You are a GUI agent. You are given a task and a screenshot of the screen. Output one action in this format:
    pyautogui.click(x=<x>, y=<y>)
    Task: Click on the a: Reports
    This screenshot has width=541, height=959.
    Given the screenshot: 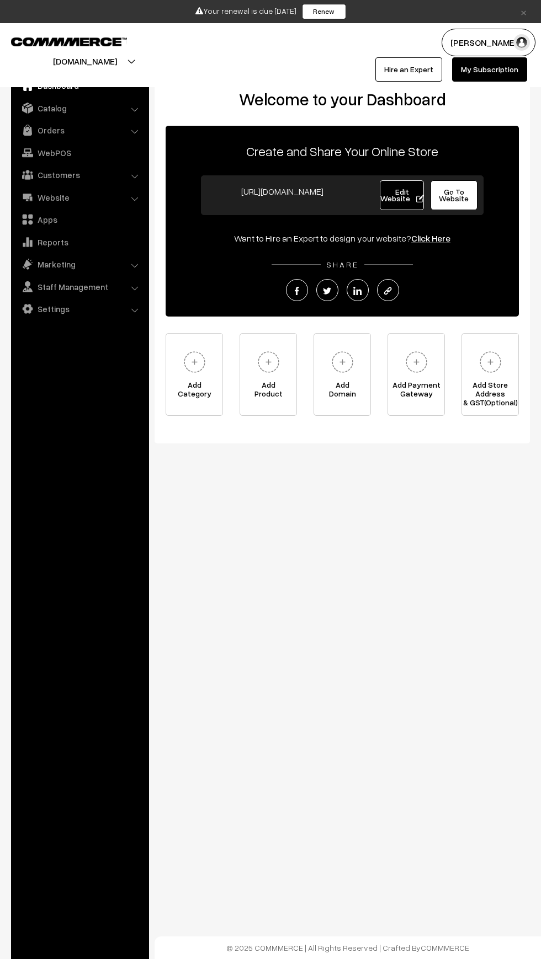 What is the action you would take?
    pyautogui.click(x=79, y=242)
    